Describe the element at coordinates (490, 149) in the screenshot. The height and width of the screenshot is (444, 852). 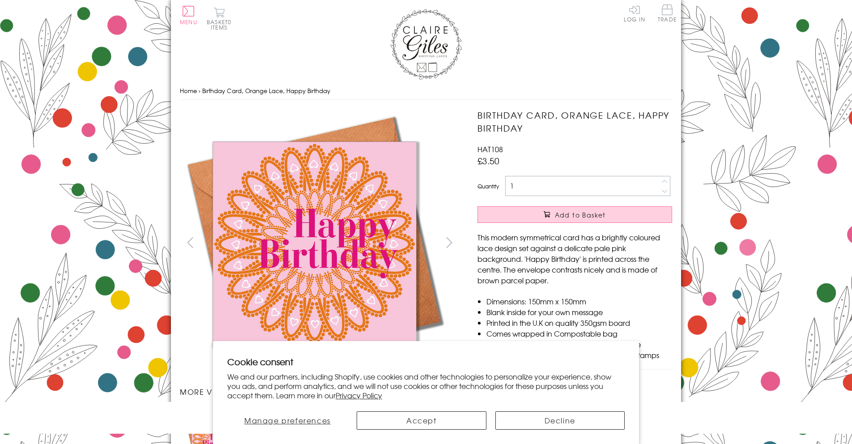
I see `span: HAT108` at that location.